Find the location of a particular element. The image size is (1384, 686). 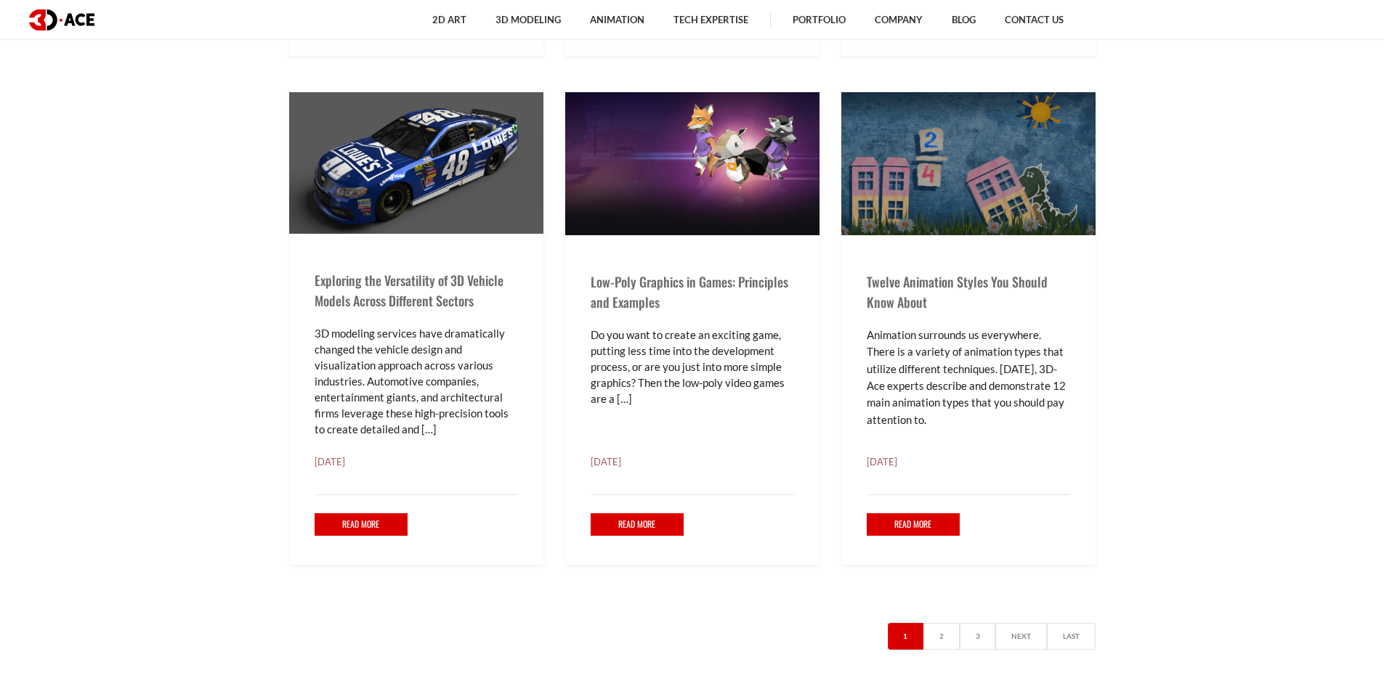

p: Do you want to create an exciting game, putting less time into the development process, or are yo... is located at coordinates (692, 367).